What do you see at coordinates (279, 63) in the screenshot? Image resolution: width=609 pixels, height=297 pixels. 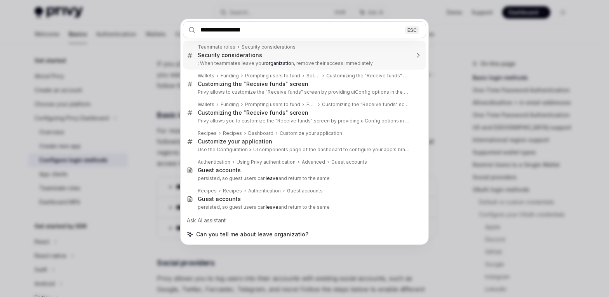 I see `b: organizatio` at bounding box center [279, 63].